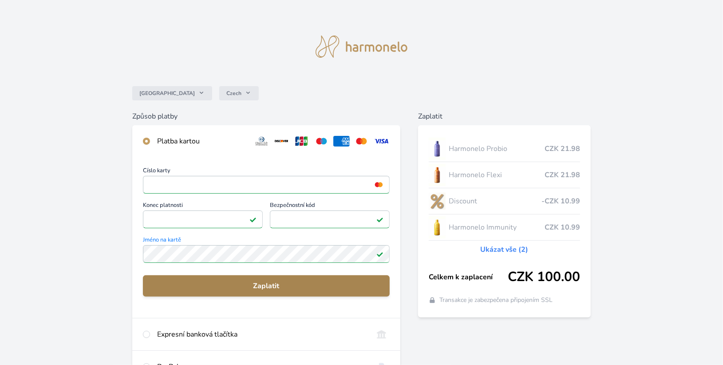  What do you see at coordinates (239, 93) in the screenshot?
I see `button: Czech` at bounding box center [239, 93].